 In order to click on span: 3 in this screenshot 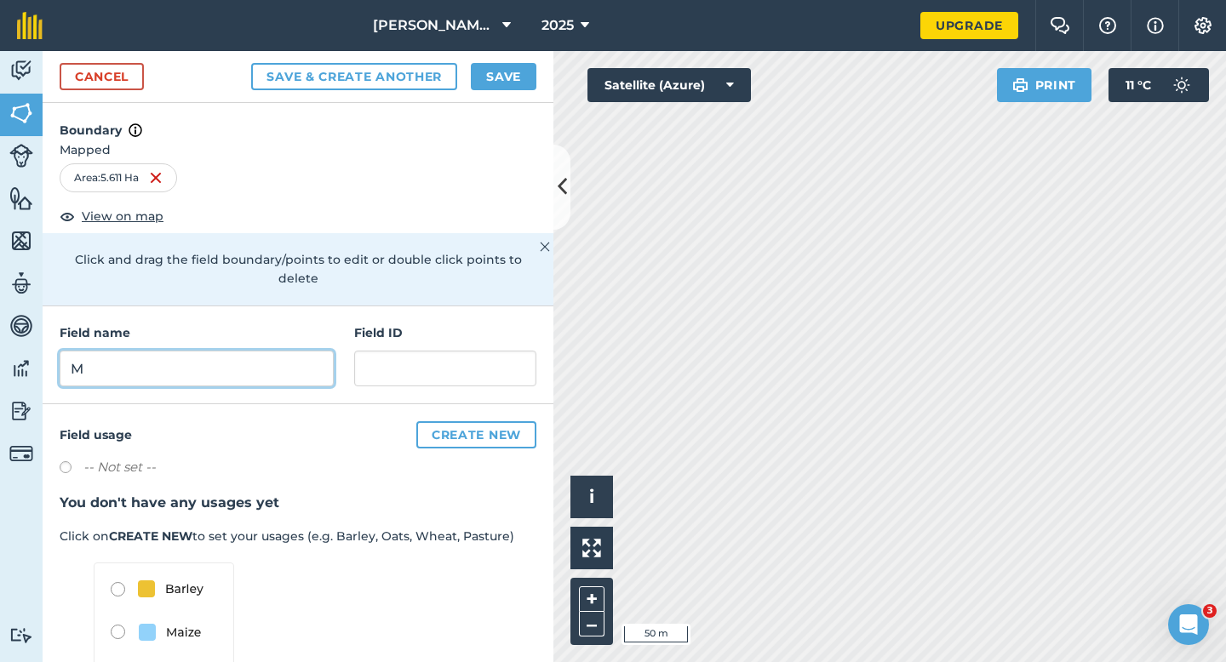, I will do `click(1210, 611)`.